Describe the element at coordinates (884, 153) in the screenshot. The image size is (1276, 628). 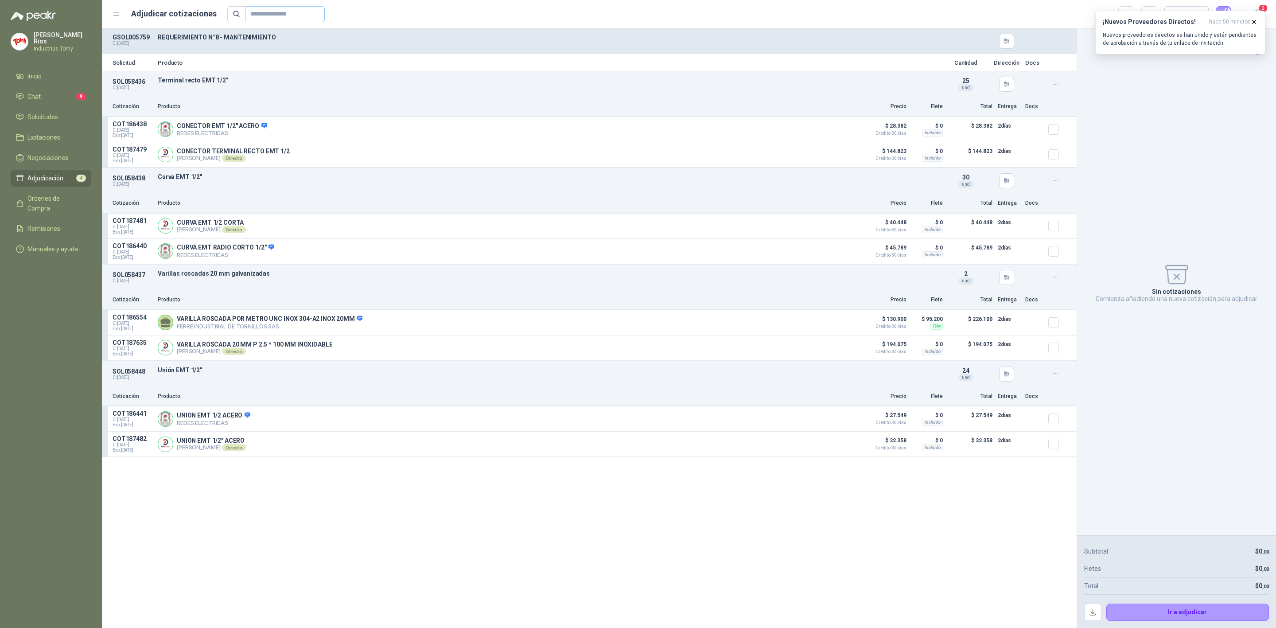
I see `p: $ 144.823` at that location.